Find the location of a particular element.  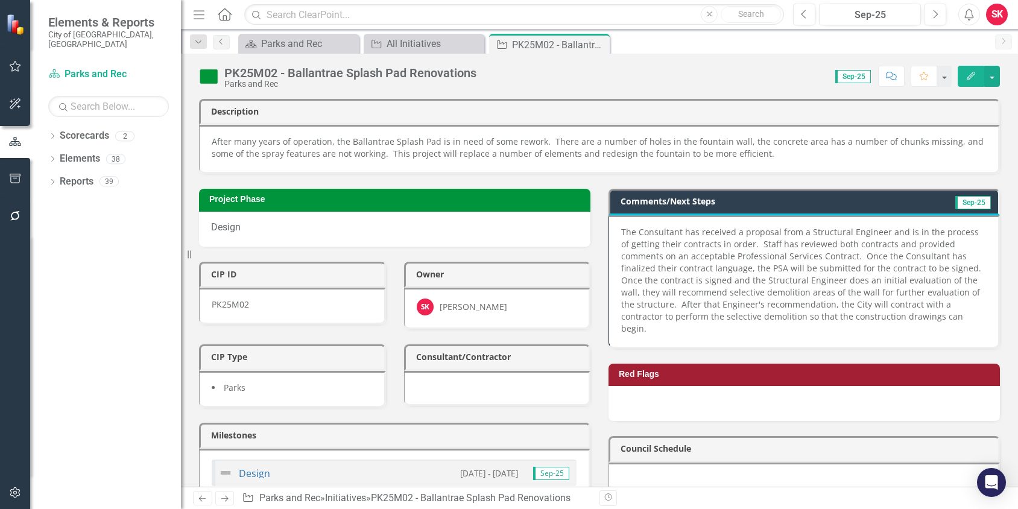

input: Search ClearPoint... is located at coordinates (514, 14).